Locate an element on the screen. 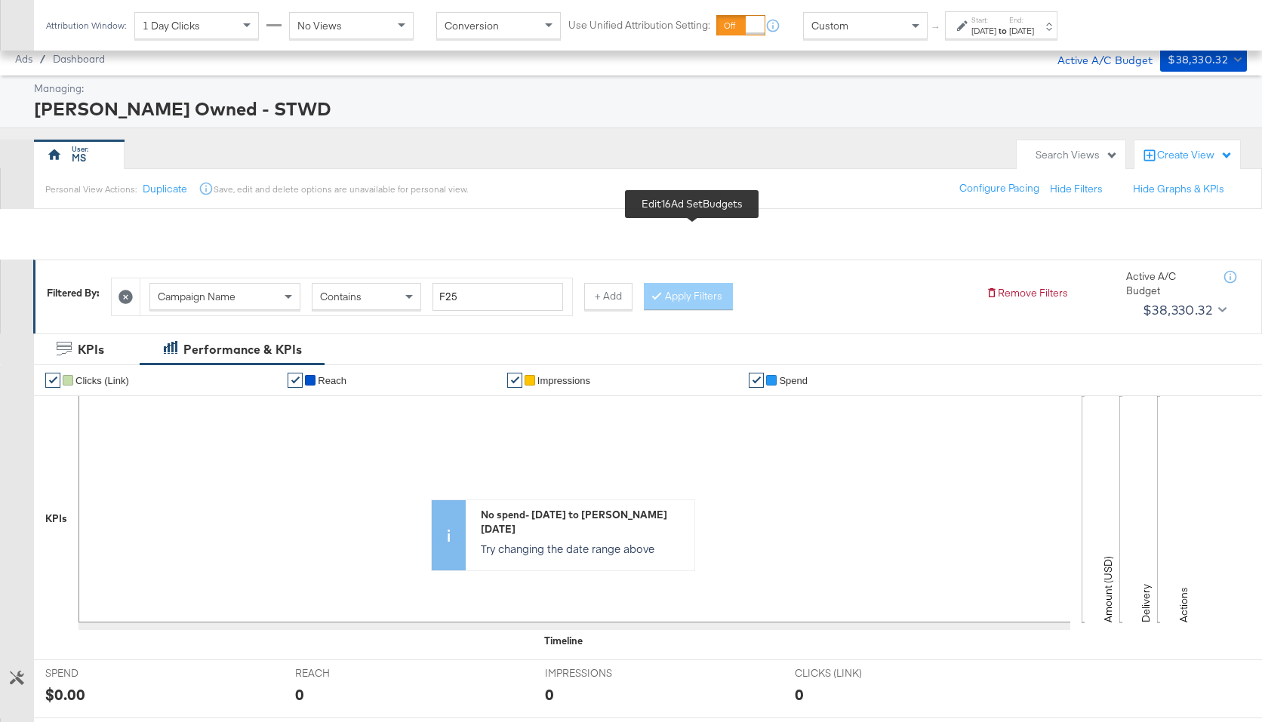  a: Dashboard is located at coordinates (78, 59).